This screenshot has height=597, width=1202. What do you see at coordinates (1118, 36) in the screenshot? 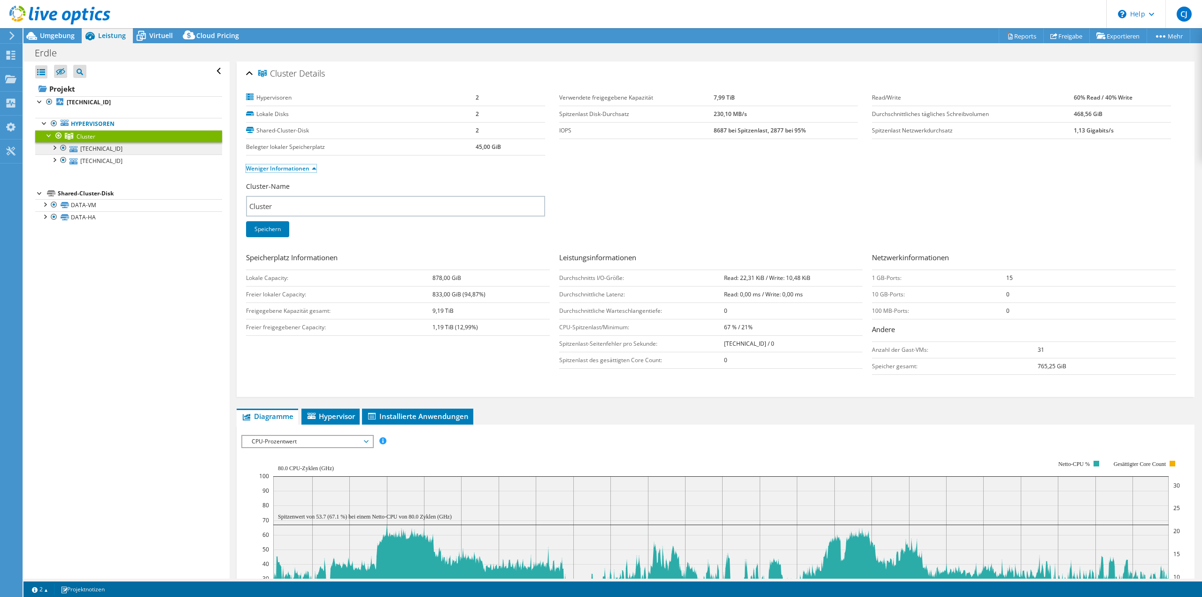
I see `a: Exportieren` at bounding box center [1118, 36].